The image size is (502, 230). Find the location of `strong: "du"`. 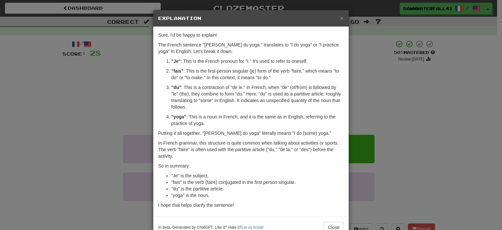

strong: "du" is located at coordinates (176, 87).